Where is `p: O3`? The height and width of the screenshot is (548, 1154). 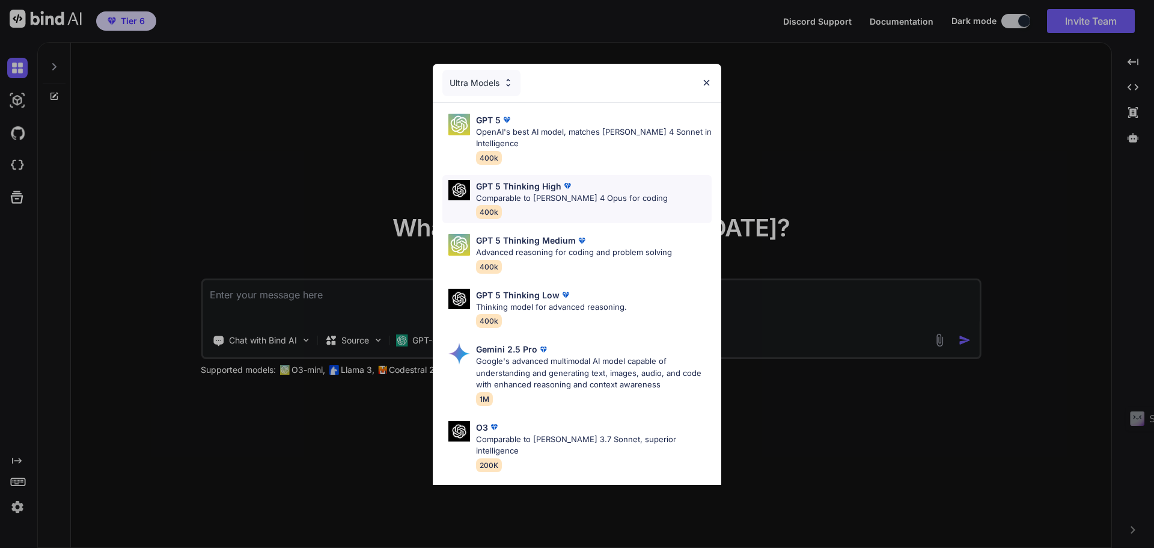
p: O3 is located at coordinates (482, 427).